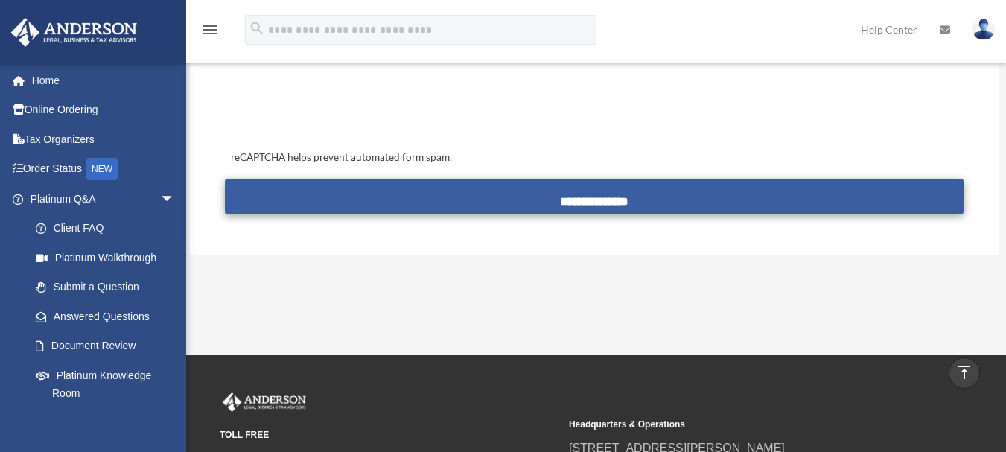 This screenshot has height=452, width=1006. I want to click on i: vertical_align_top, so click(964, 372).